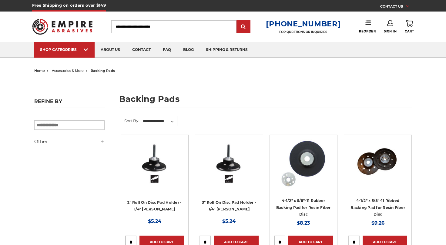 This screenshot has width=446, height=245. Describe the element at coordinates (304, 169) in the screenshot. I see `a: 4-1/2" Resin Fiber Disc Backing Pad Flexible Rubber` at that location.